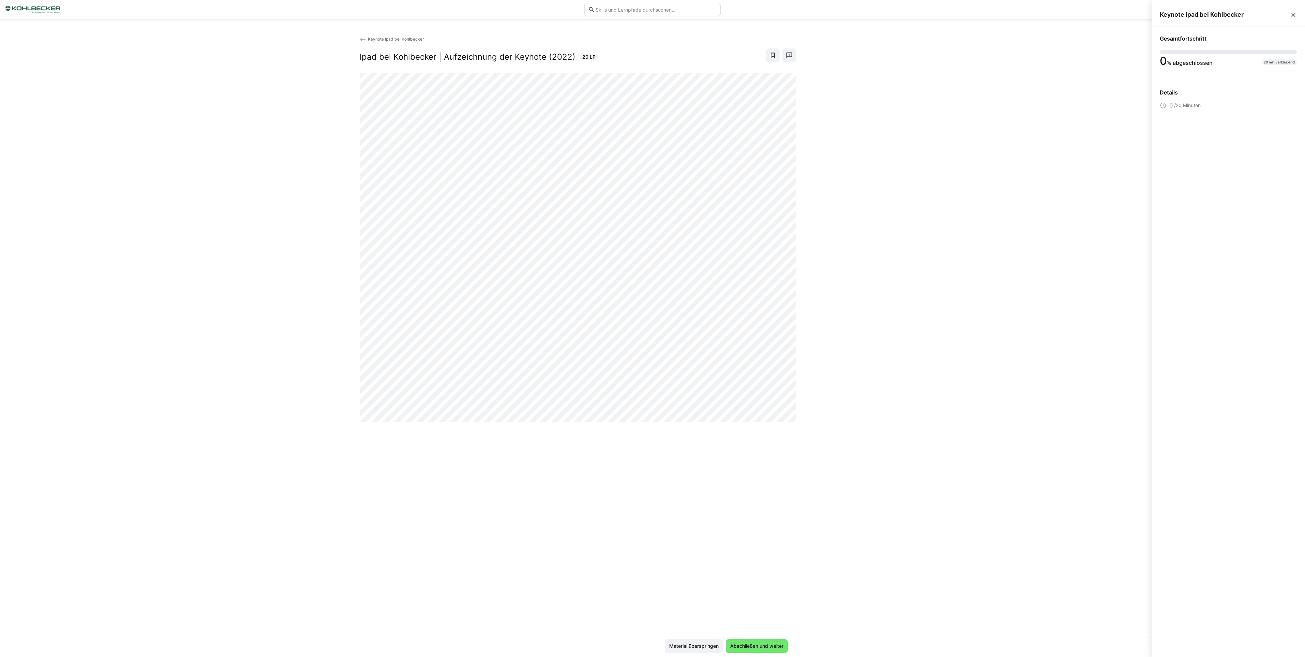 Image resolution: width=1305 pixels, height=657 pixels. What do you see at coordinates (1187, 105) in the screenshot?
I see `span: /20 Minuten` at bounding box center [1187, 105].